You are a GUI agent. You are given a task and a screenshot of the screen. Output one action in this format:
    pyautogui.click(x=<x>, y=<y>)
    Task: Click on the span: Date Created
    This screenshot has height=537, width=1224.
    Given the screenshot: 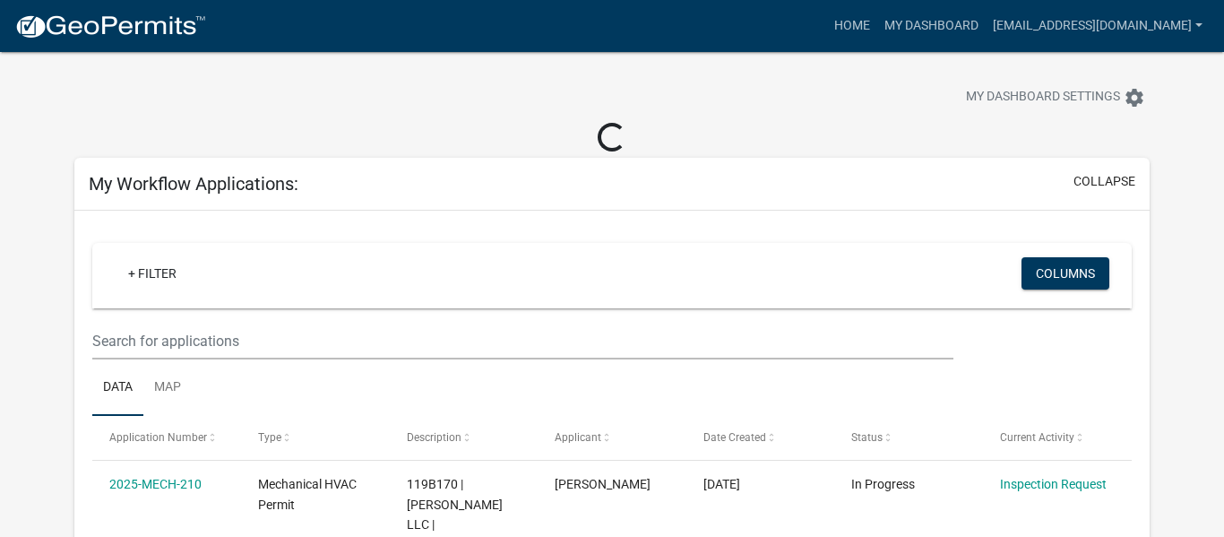 What is the action you would take?
    pyautogui.click(x=735, y=437)
    